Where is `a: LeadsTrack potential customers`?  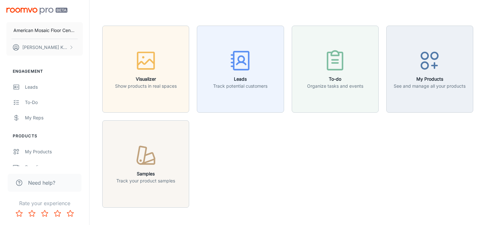
a: LeadsTrack potential customers is located at coordinates (240, 69).